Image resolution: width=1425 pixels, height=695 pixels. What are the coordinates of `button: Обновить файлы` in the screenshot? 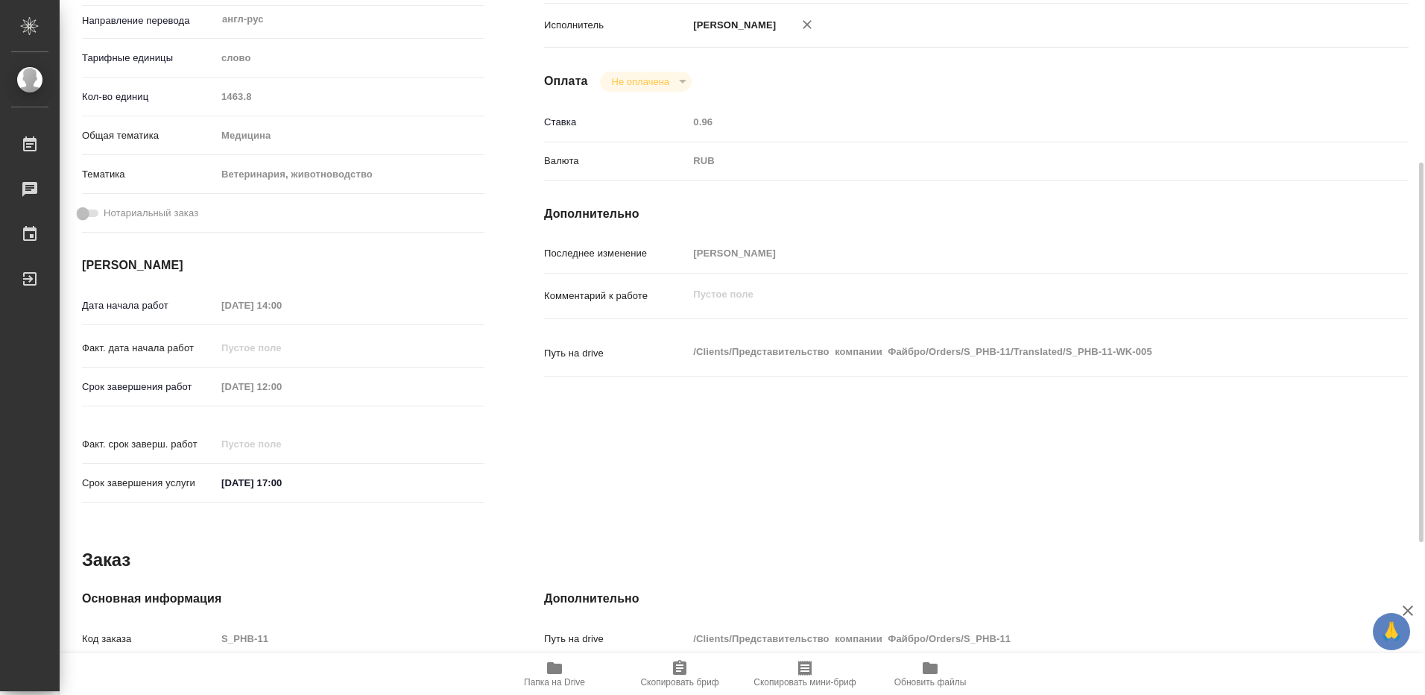 It's located at (930, 674).